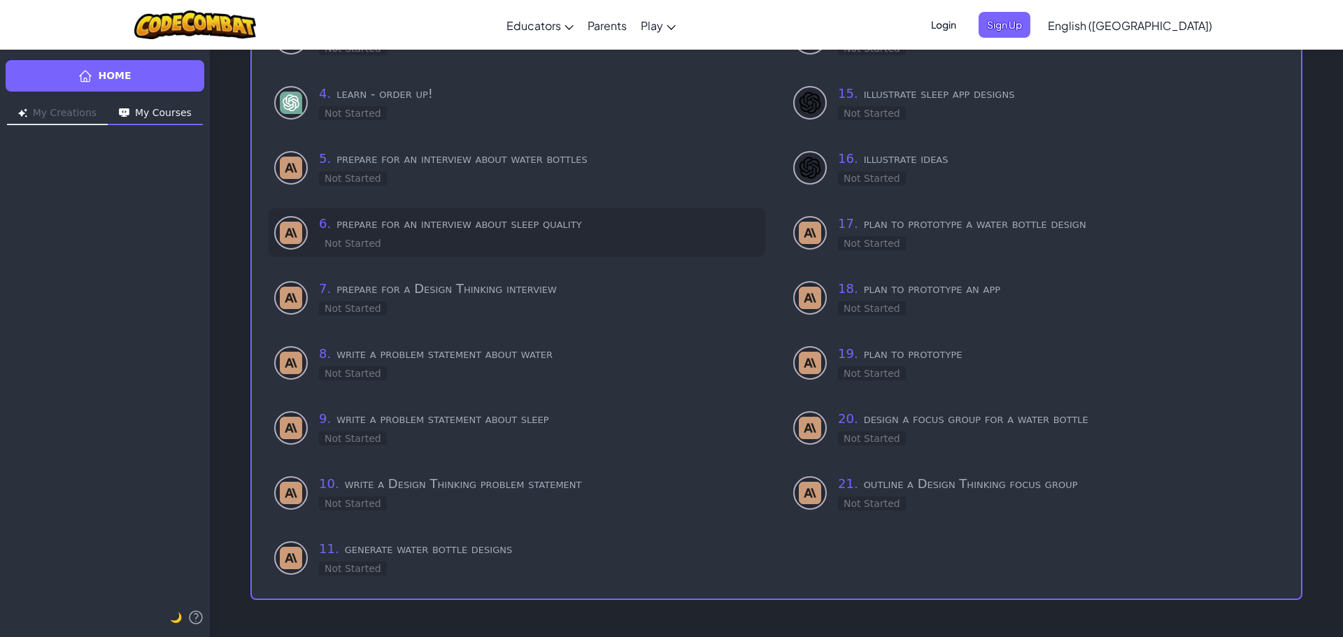  Describe the element at coordinates (1058, 224) in the screenshot. I see `h3: plan to prototype a water bottle design` at that location.